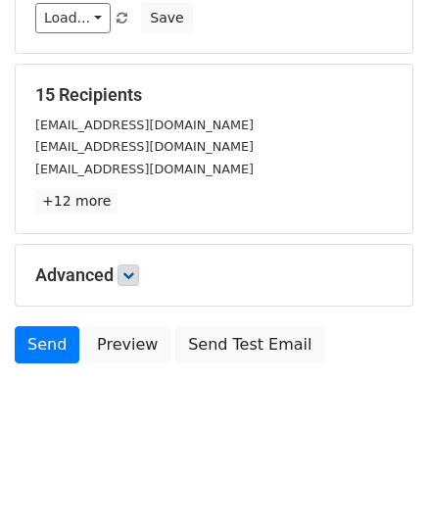 This screenshot has height=526, width=428. What do you see at coordinates (166, 18) in the screenshot?
I see `button: Save` at bounding box center [166, 18].